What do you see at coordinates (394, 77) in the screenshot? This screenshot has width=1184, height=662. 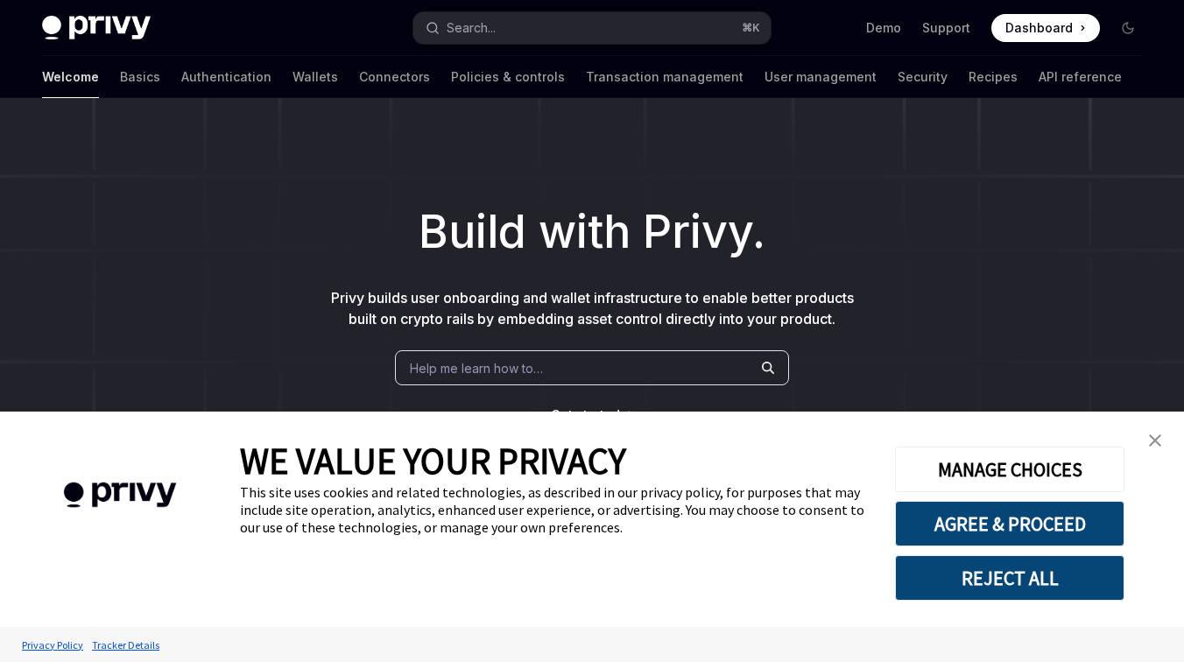 I see `a: Connectors` at bounding box center [394, 77].